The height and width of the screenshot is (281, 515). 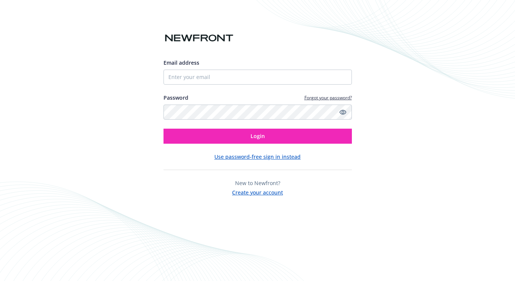 I want to click on button: Login, so click(x=258, y=136).